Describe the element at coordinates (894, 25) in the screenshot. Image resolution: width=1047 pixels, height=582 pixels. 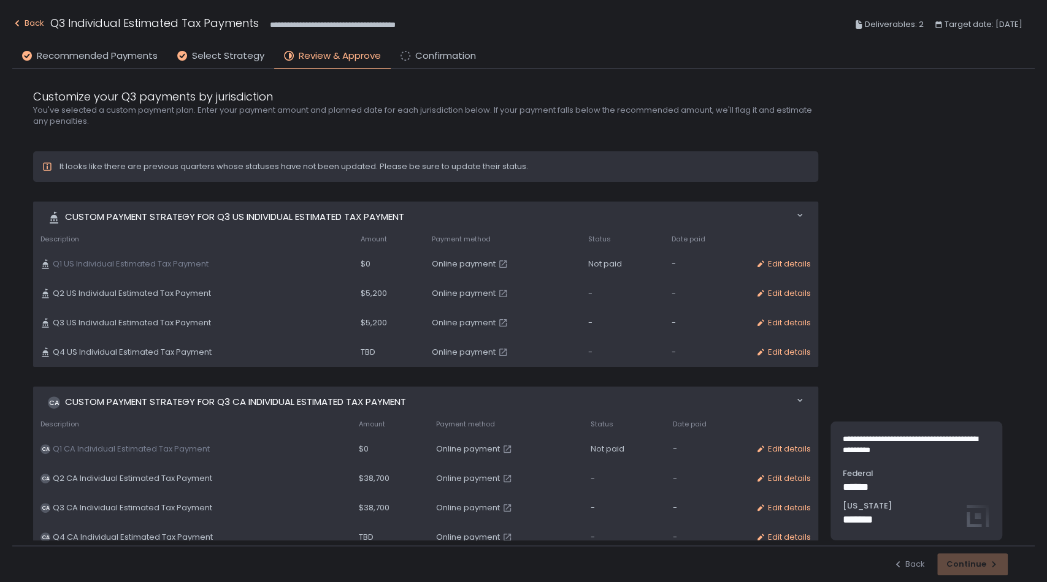
I see `span: Deliverables: 2` at that location.